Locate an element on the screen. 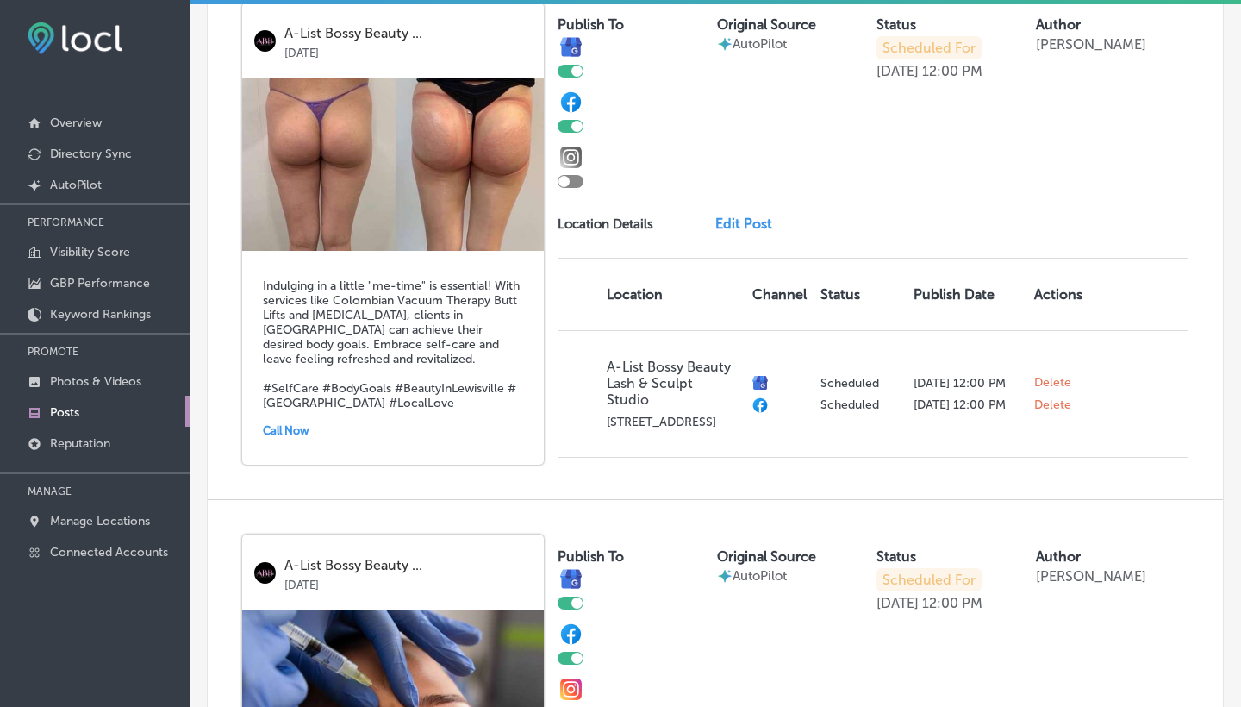 This screenshot has height=707, width=1241. h5: Indulging in a little "me-time" is essential! With services like Colombian Vacuum Therapy Butt Li... is located at coordinates (393, 344).